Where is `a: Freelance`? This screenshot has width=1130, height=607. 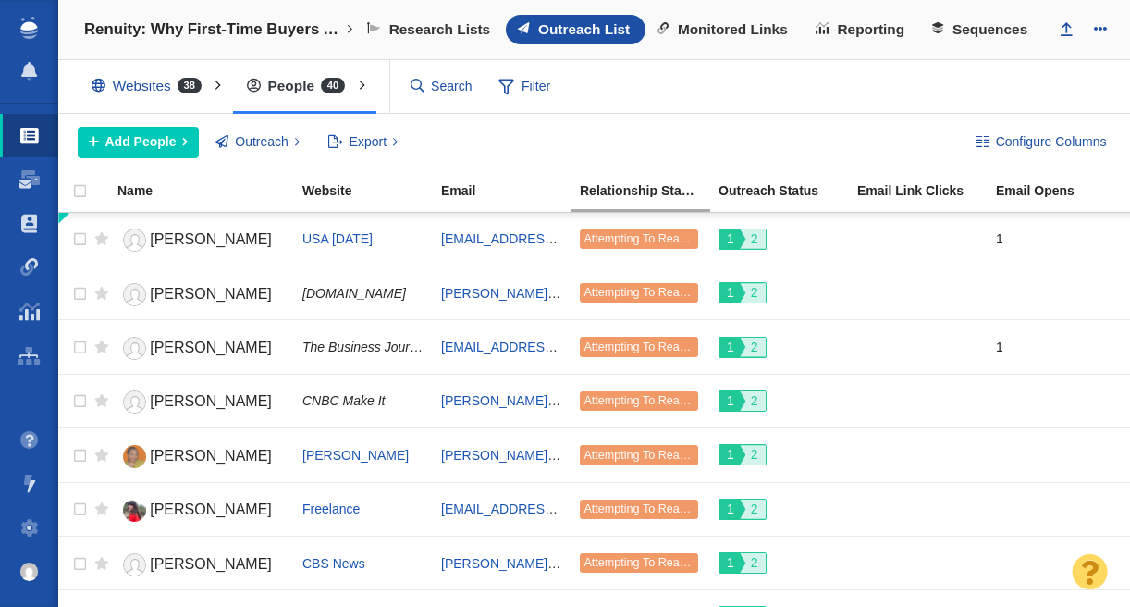 a: Freelance is located at coordinates (331, 509).